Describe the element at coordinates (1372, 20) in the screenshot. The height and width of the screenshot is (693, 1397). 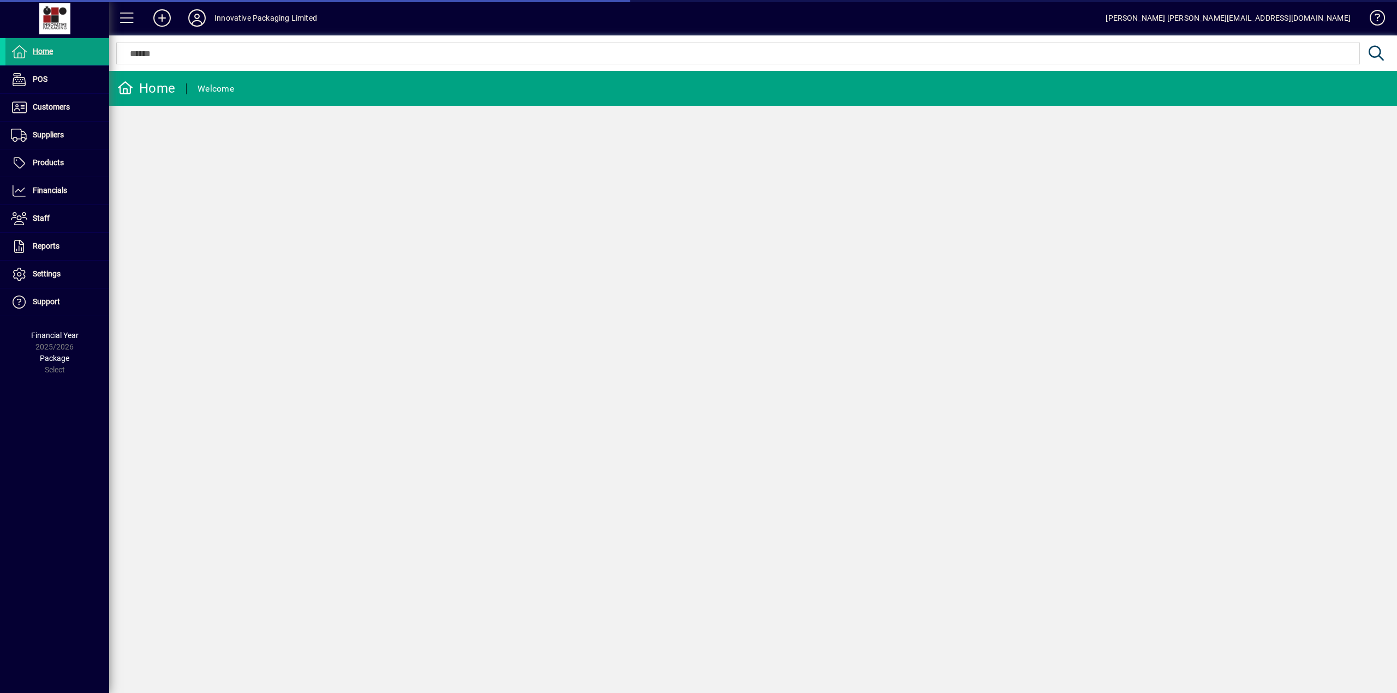
I see `a: Knowledge Base` at that location.